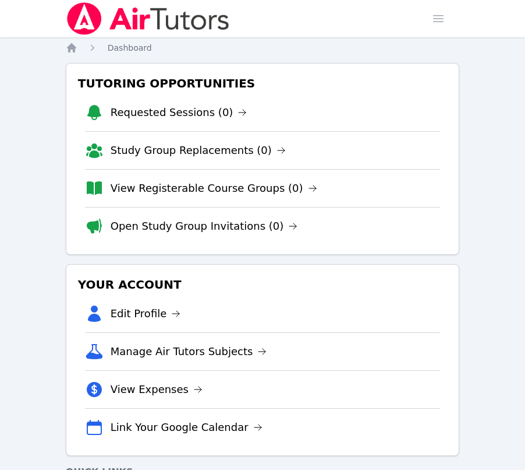 This screenshot has height=470, width=525. I want to click on h3: Your Account, so click(263, 284).